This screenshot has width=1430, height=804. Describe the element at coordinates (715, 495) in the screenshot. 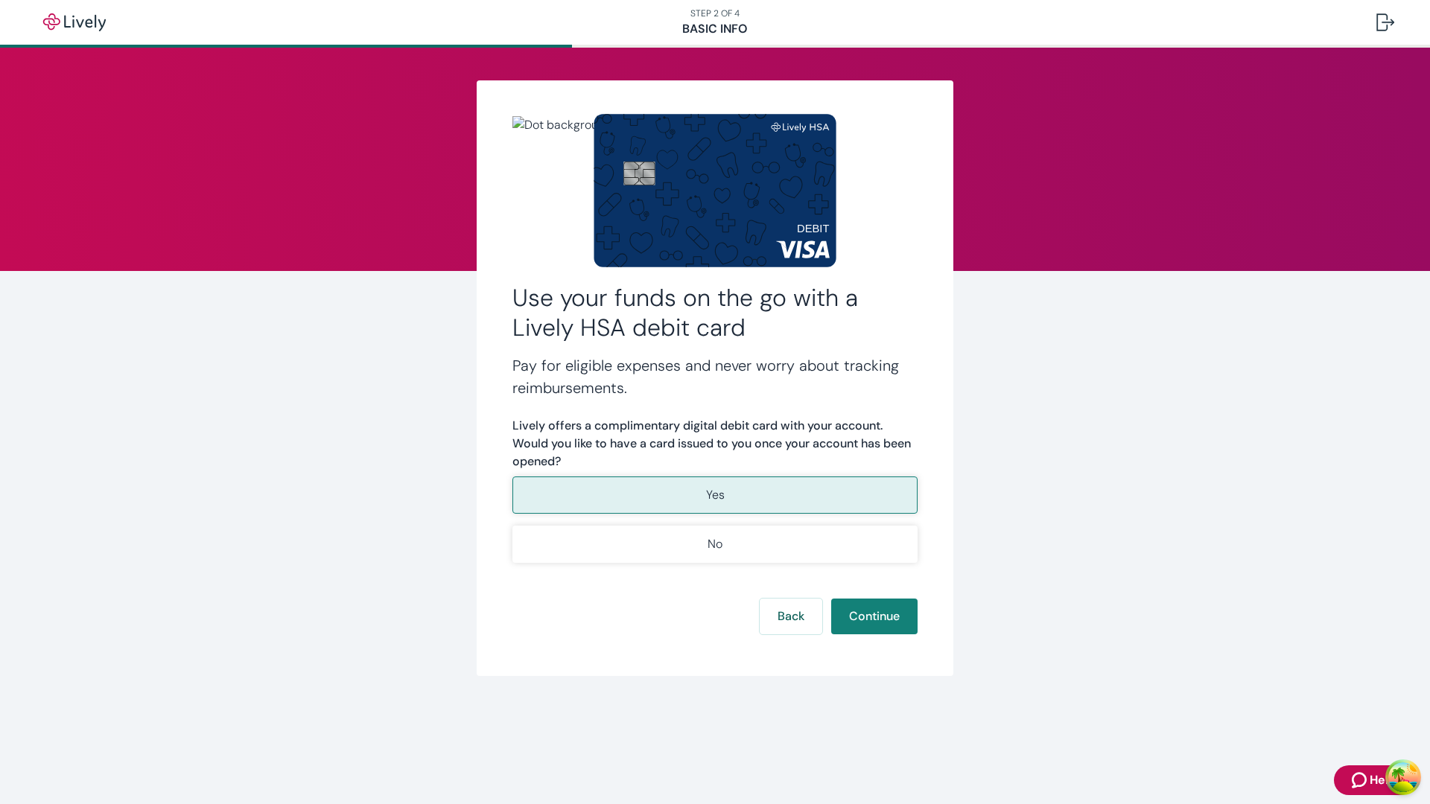

I see `button: Yes` at that location.